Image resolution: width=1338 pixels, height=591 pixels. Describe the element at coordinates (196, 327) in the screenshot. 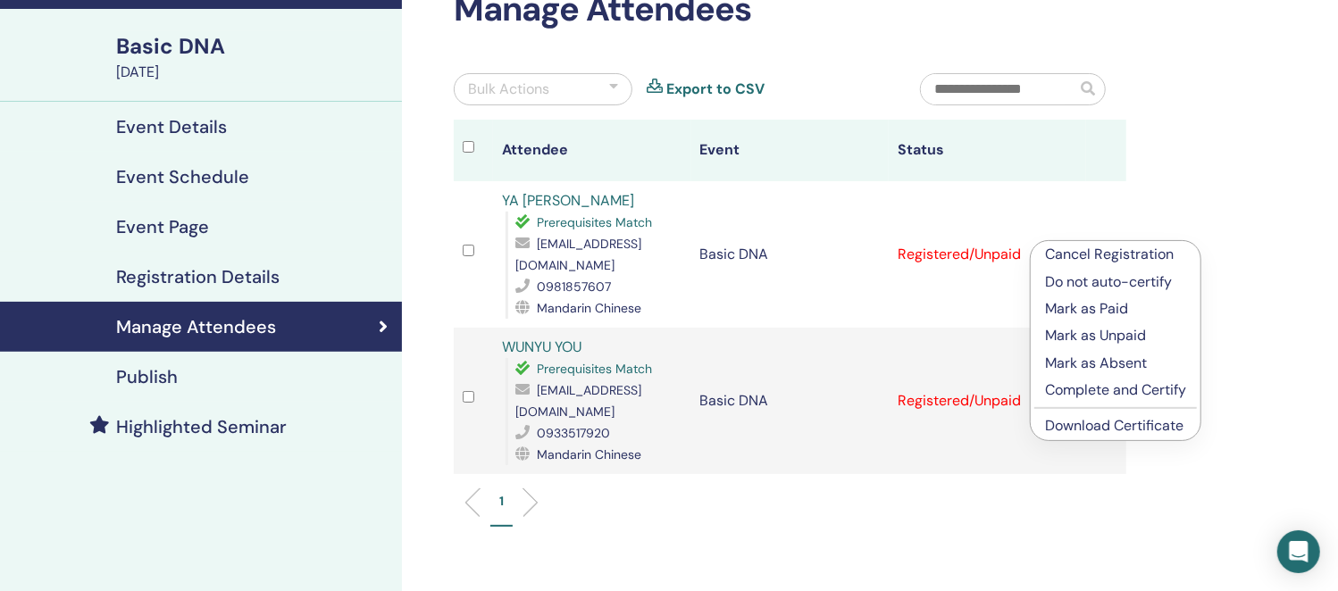

I see `h4: Manage Attendees` at that location.